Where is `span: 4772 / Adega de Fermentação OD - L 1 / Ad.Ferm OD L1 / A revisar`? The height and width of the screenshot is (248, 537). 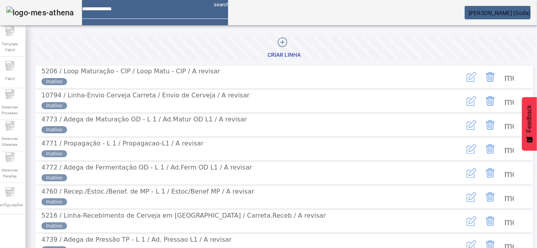
span: 4772 / Adega de Fermentação OD - L 1 / Ad.Ferm OD L1 / A revisar is located at coordinates (147, 167).